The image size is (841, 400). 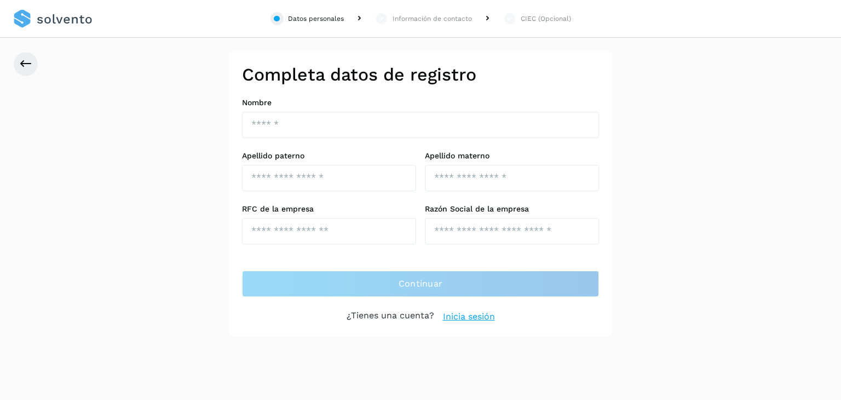 What do you see at coordinates (390, 317) in the screenshot?
I see `p: ¿Tienes una cuenta?` at bounding box center [390, 317].